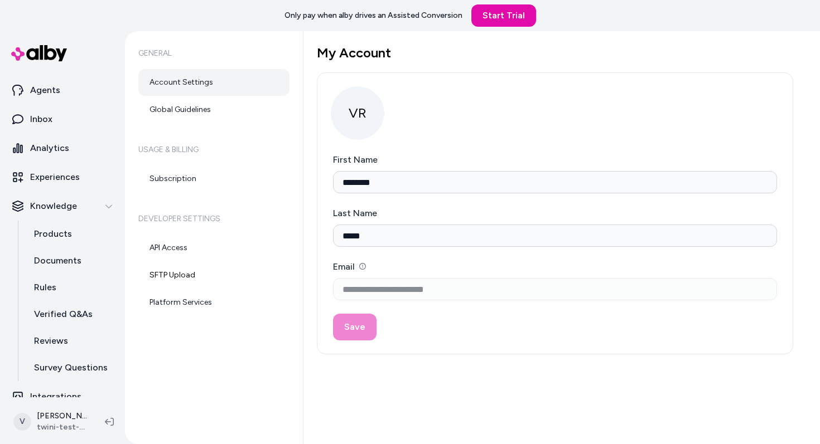 The height and width of the screenshot is (444, 820). I want to click on a: Inbox, so click(62, 119).